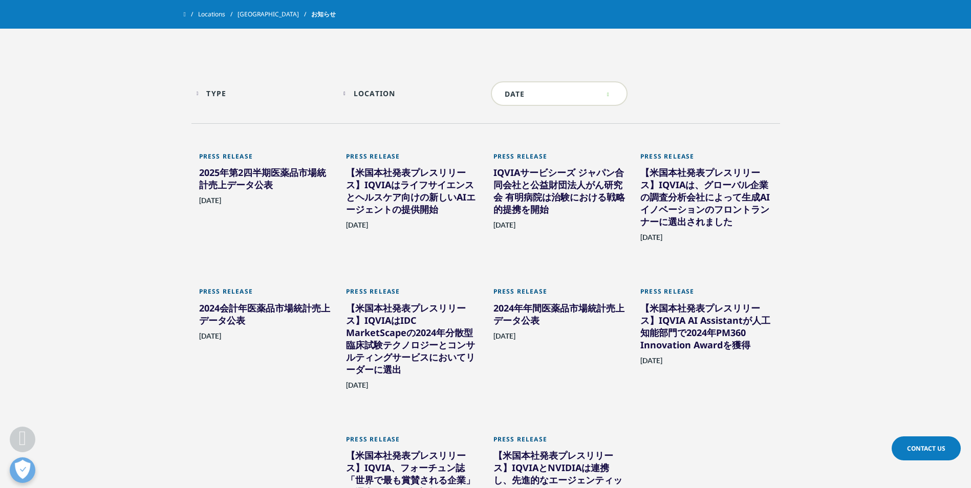 Image resolution: width=971 pixels, height=488 pixels. What do you see at coordinates (217, 14) in the screenshot?
I see `a: Locations` at bounding box center [217, 14].